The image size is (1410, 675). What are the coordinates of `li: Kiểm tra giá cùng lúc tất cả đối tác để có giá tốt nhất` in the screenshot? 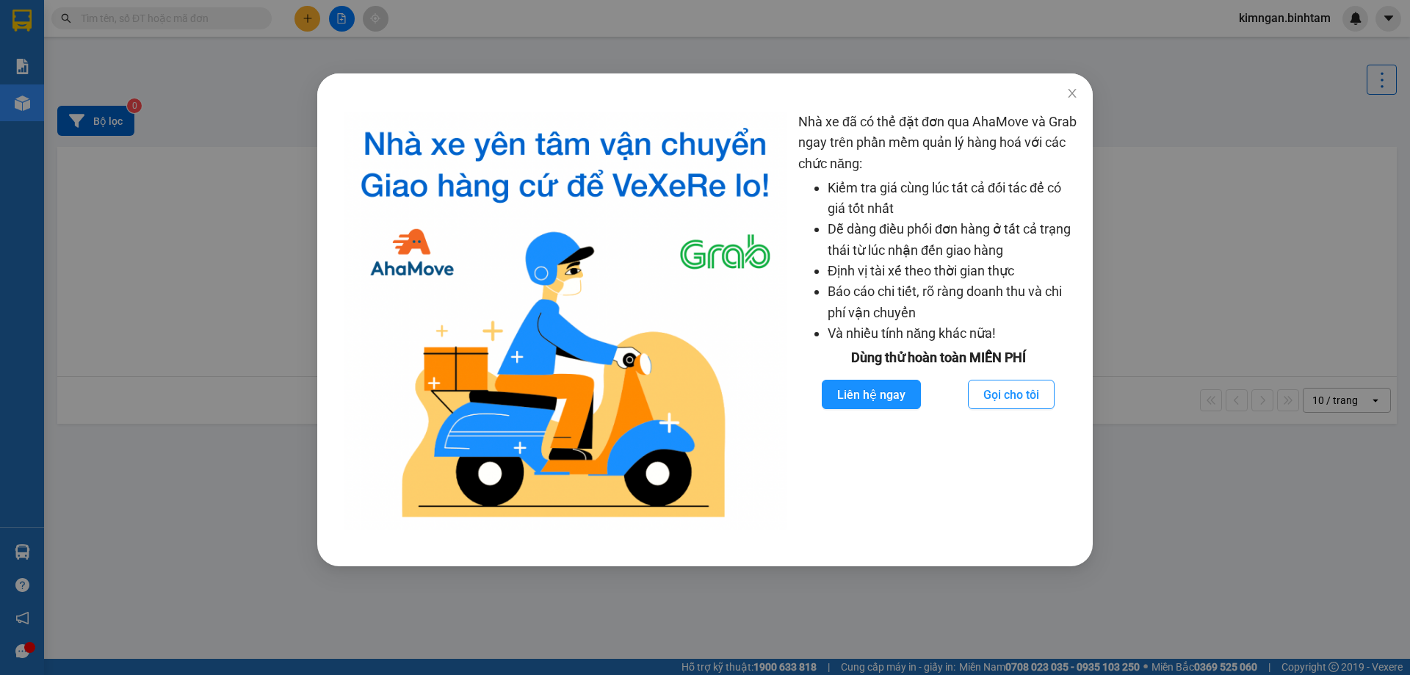 It's located at (952, 198).